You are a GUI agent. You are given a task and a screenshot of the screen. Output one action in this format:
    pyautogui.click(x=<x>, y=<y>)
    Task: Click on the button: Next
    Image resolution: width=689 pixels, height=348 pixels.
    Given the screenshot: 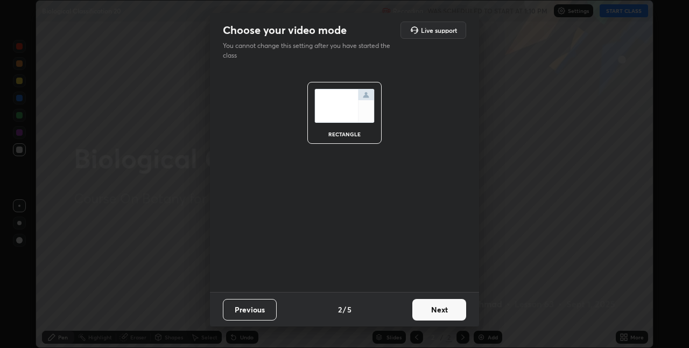 What is the action you would take?
    pyautogui.click(x=440, y=310)
    